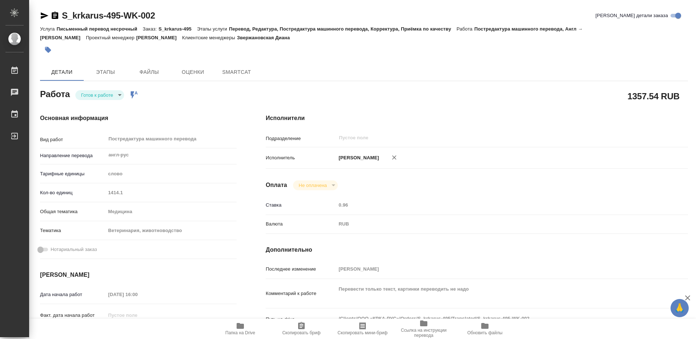  What do you see at coordinates (342, 29) in the screenshot?
I see `p: Перевод, Редактура, Постредактура машинного перевода, Корректура, Приёмка по качеству` at bounding box center [342, 29].